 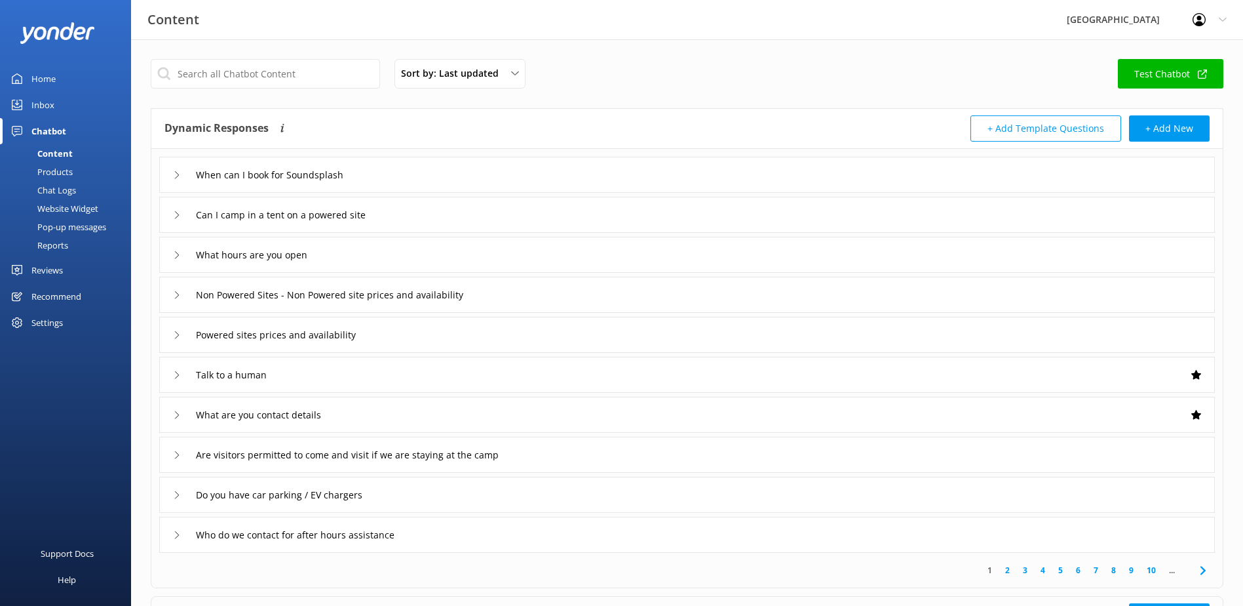 I want to click on a: Products, so click(x=69, y=172).